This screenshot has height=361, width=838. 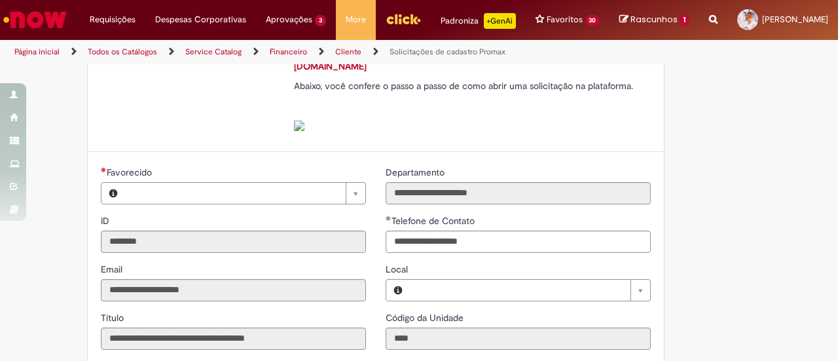 I want to click on span: Necessários - Favorecido, so click(x=130, y=172).